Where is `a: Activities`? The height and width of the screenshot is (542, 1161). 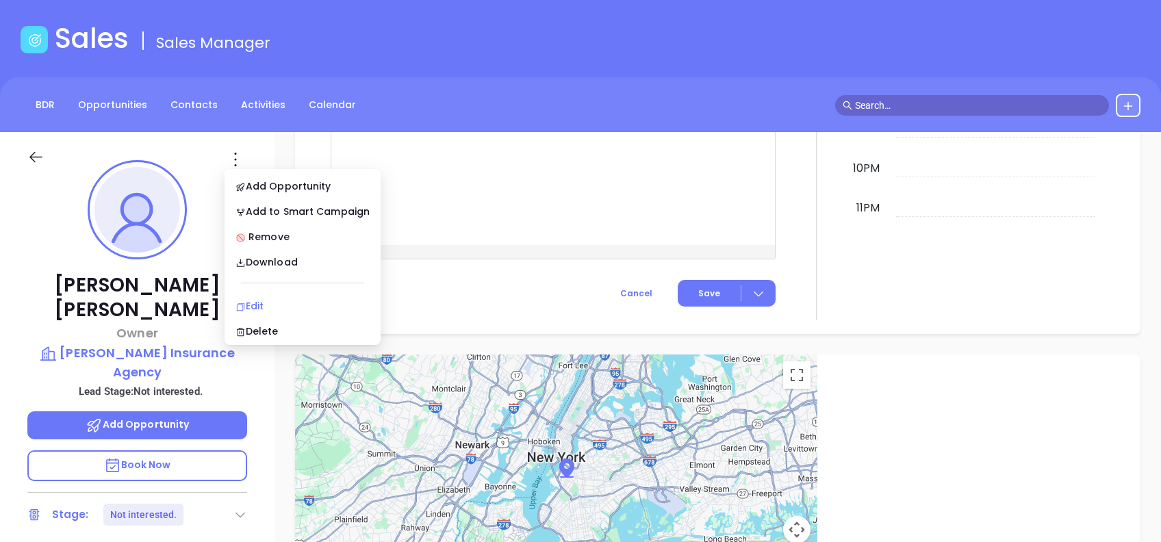 a: Activities is located at coordinates (263, 105).